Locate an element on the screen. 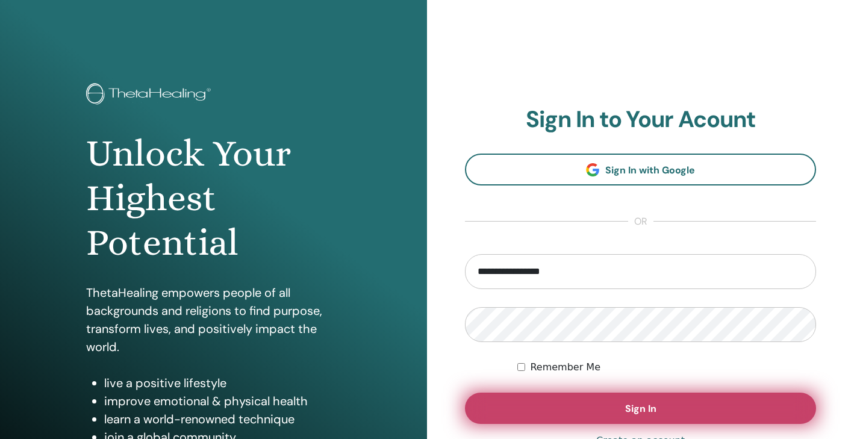  img: website_grey.svg is located at coordinates (24, 36).